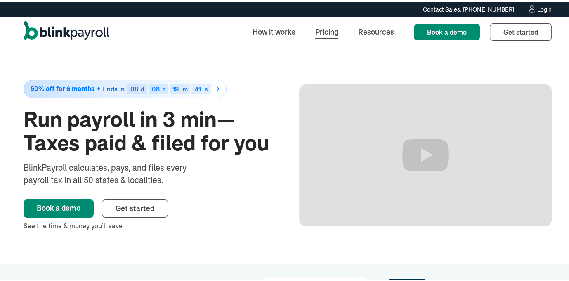 Image resolution: width=569 pixels, height=281 pixels. What do you see at coordinates (116, 172) in the screenshot?
I see `div: BlinkPayroll calculates, pays, and files every payroll tax in all 50 states & localities.` at bounding box center [116, 172].